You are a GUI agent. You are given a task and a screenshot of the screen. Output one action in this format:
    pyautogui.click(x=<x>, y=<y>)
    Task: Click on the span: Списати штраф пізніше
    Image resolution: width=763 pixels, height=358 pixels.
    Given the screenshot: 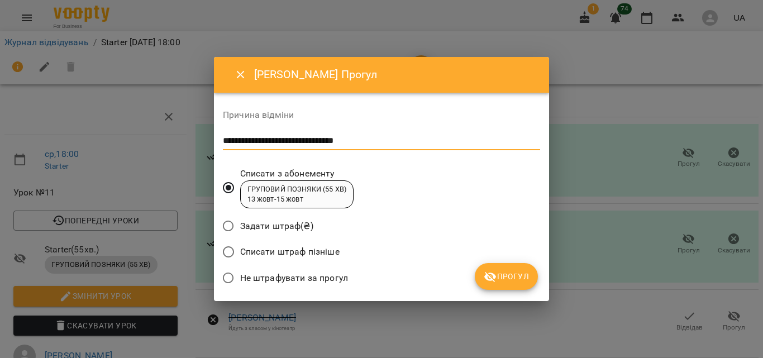 What is the action you would take?
    pyautogui.click(x=290, y=252)
    